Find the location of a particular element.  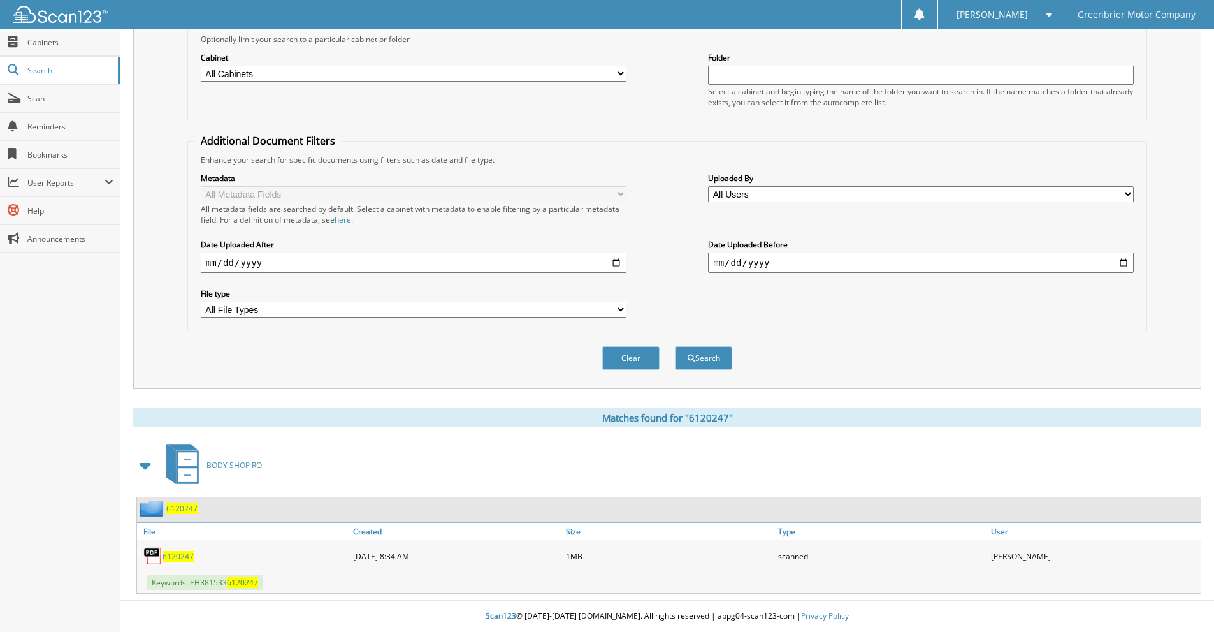

div: Matches found for "6120247" is located at coordinates (667, 418).